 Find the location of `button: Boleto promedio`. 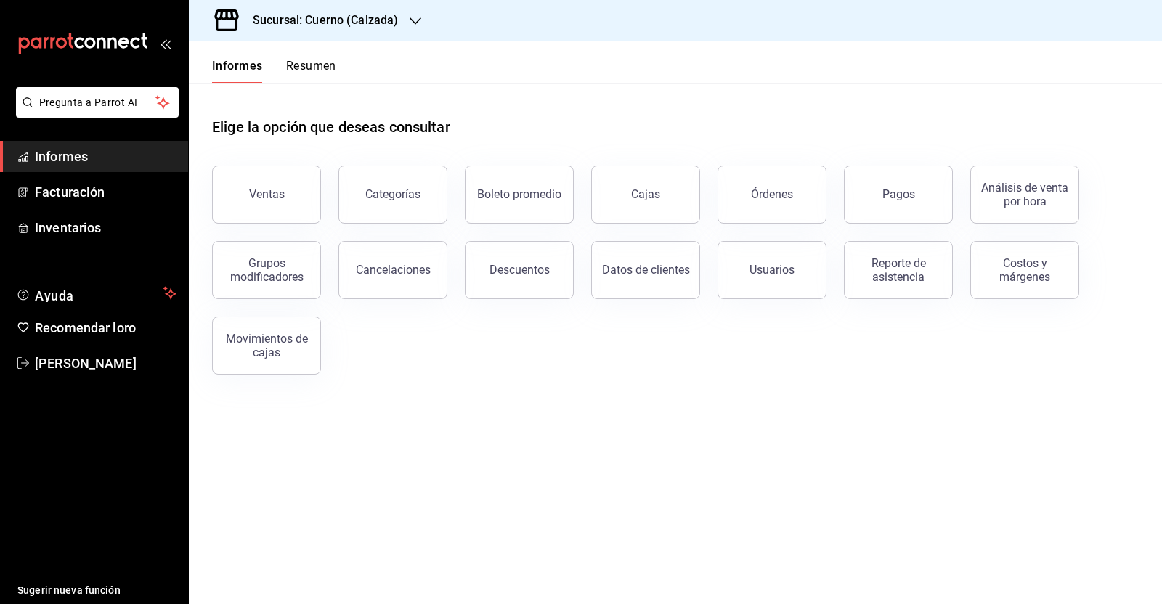

button: Boleto promedio is located at coordinates (519, 195).